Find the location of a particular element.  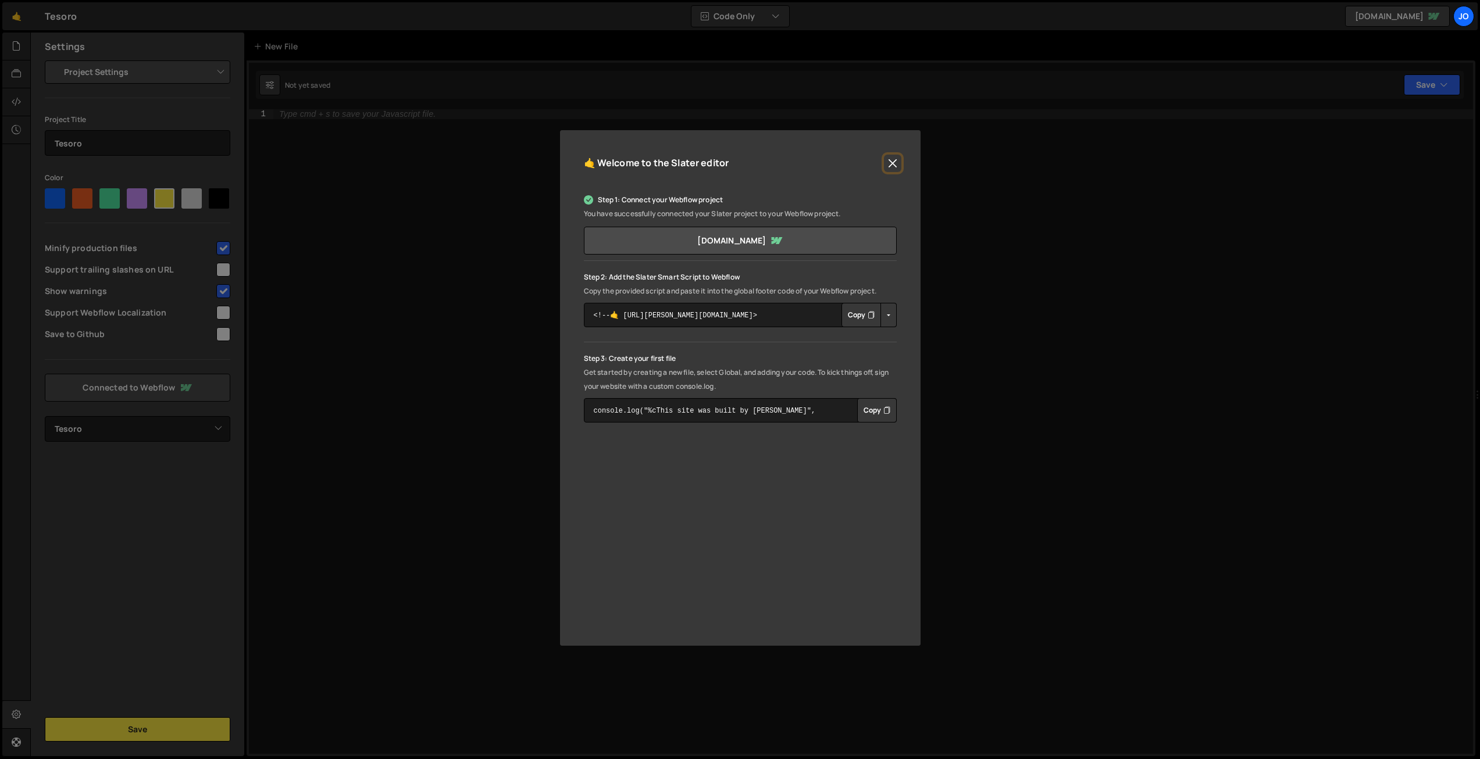

div: Jo is located at coordinates (1464, 16).